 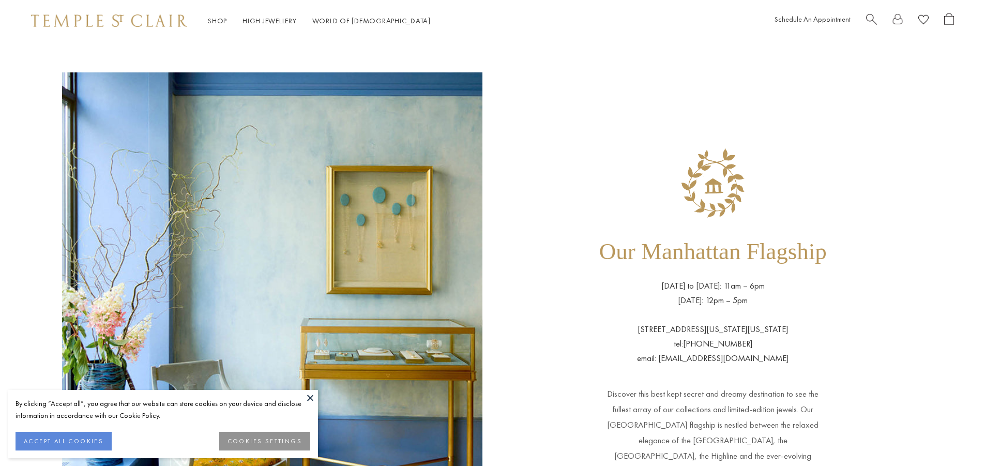 I want to click on a: View Wishlist, so click(x=923, y=21).